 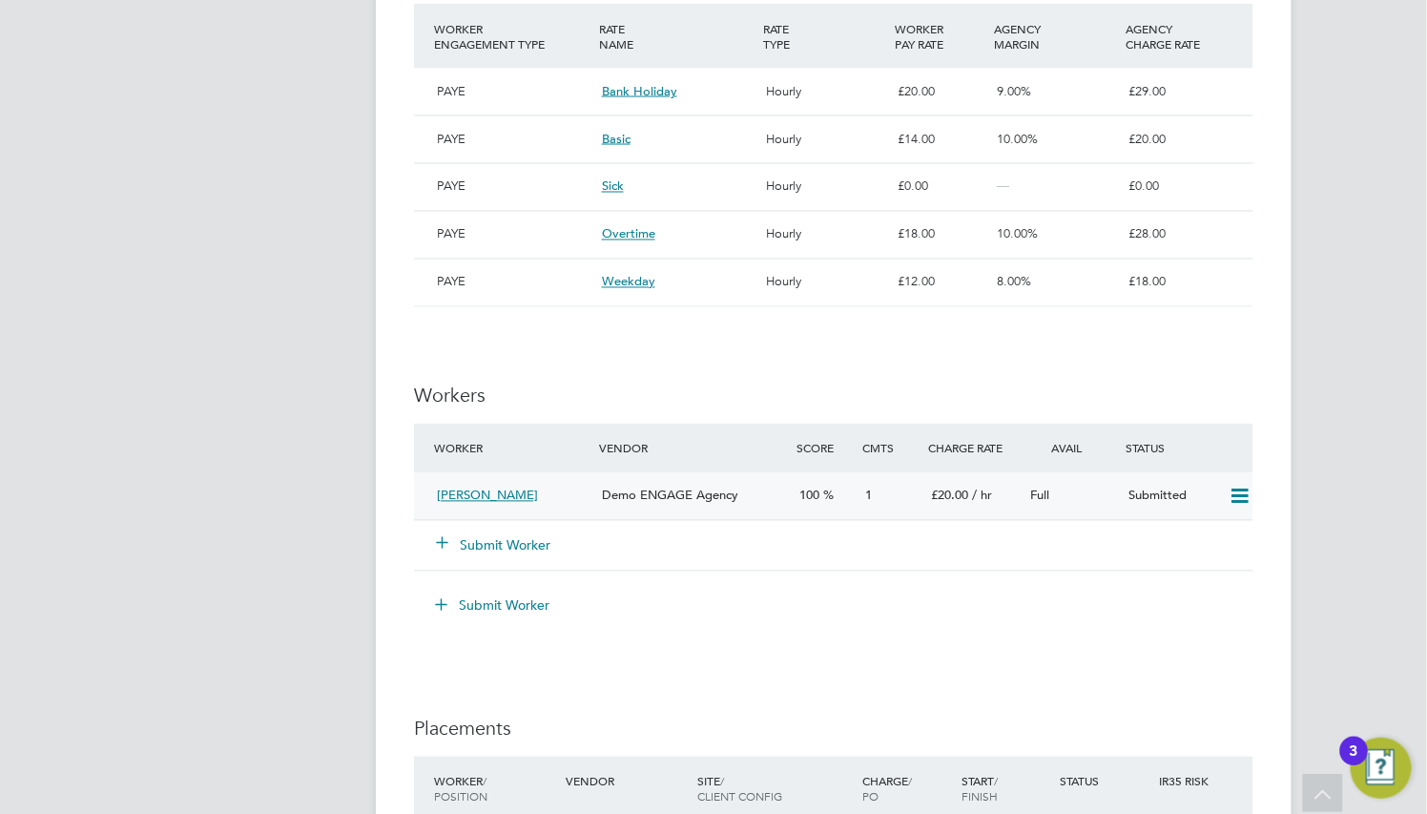 I want to click on div: Avail, so click(x=1072, y=448).